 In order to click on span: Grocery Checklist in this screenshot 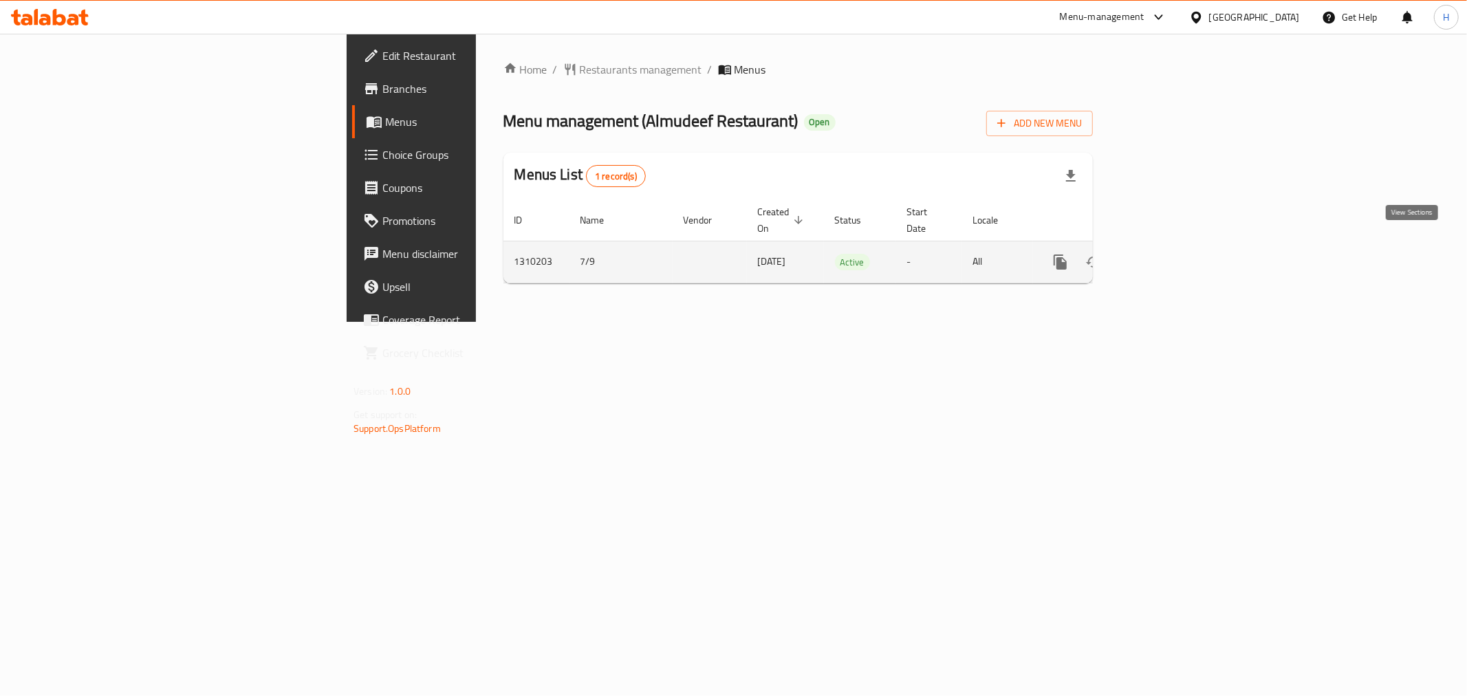, I will do `click(481, 353)`.